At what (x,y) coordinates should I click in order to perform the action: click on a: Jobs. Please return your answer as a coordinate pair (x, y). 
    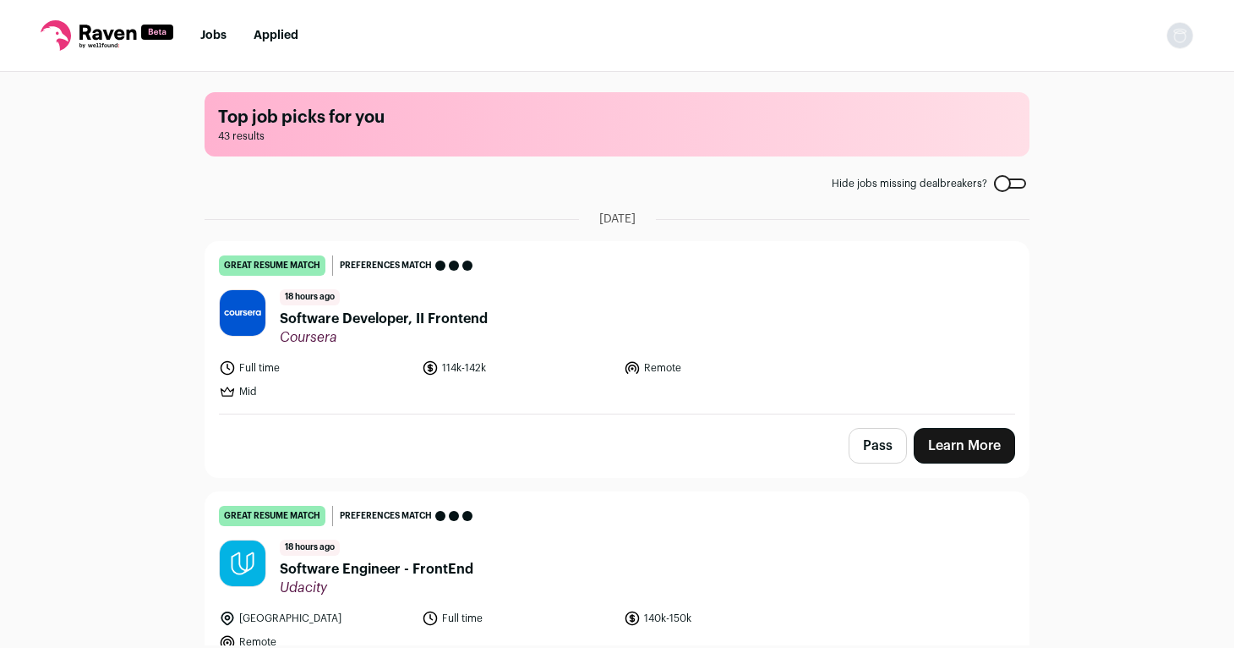
    Looking at the image, I should click on (213, 36).